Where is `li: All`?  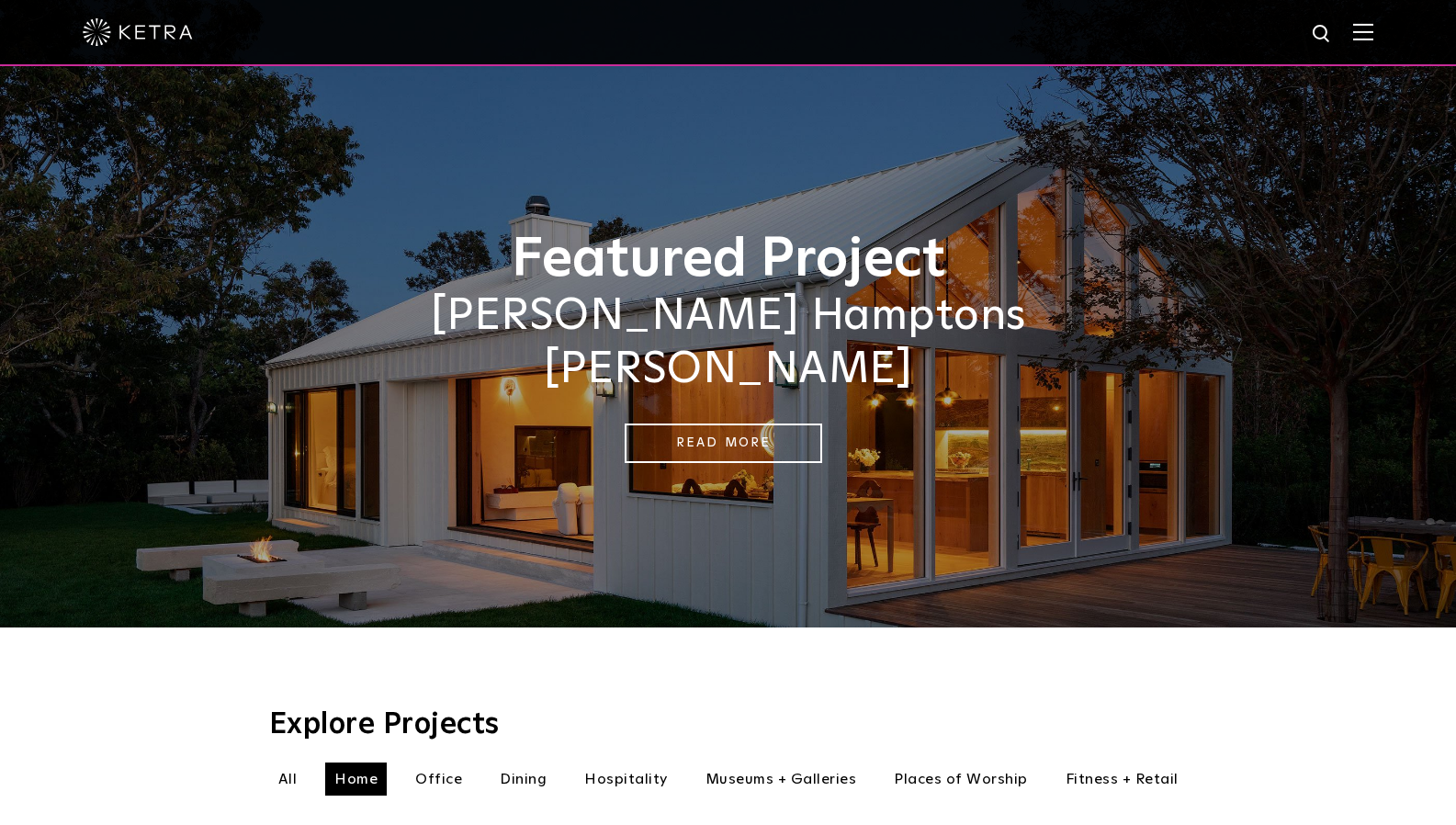
li: All is located at coordinates (287, 779).